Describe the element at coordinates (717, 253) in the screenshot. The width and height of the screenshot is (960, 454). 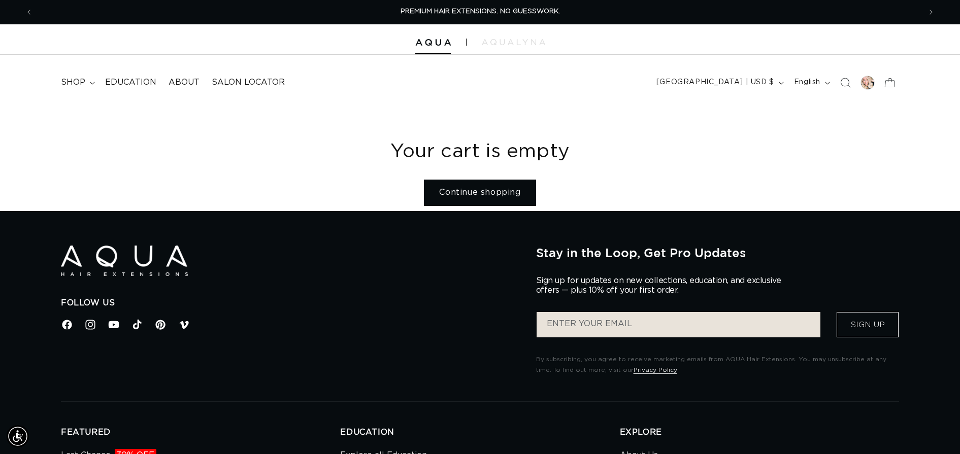
I see `h2: Stay in the Loop, Get Pro Updates` at that location.